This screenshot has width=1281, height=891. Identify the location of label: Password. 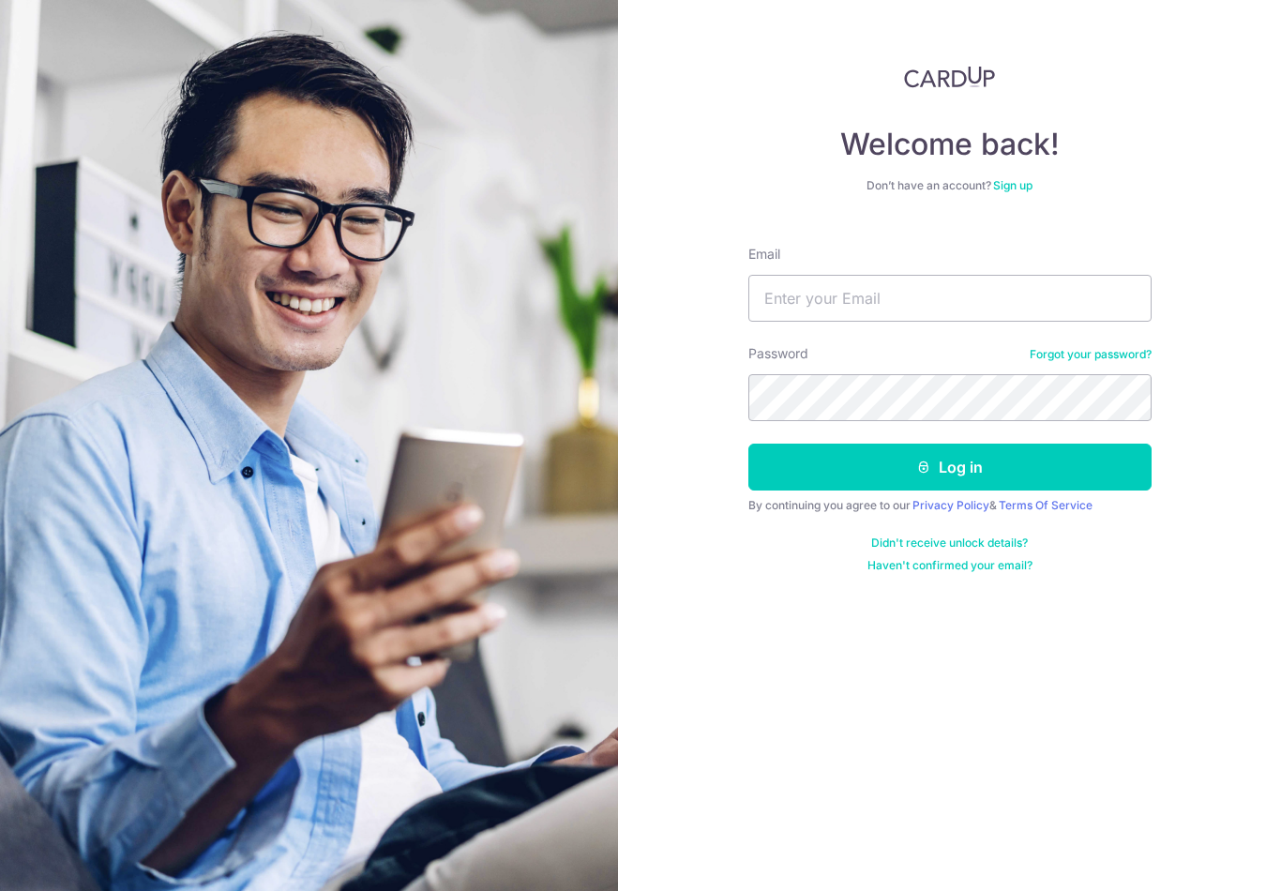
(778, 353).